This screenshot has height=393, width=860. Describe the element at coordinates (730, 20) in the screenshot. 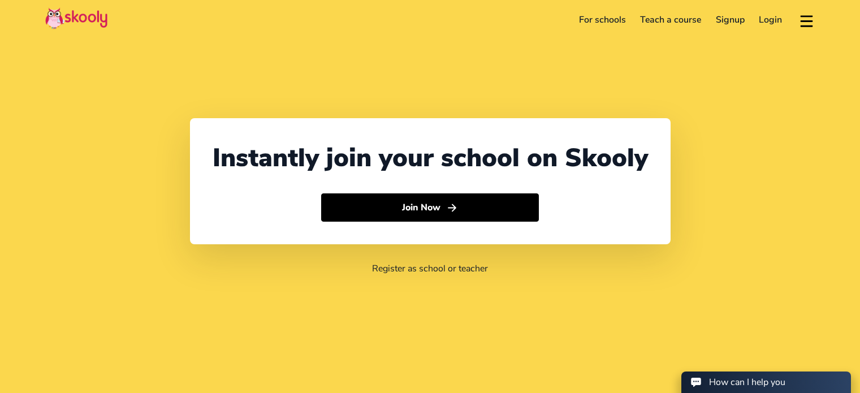

I see `a: Signup` at that location.